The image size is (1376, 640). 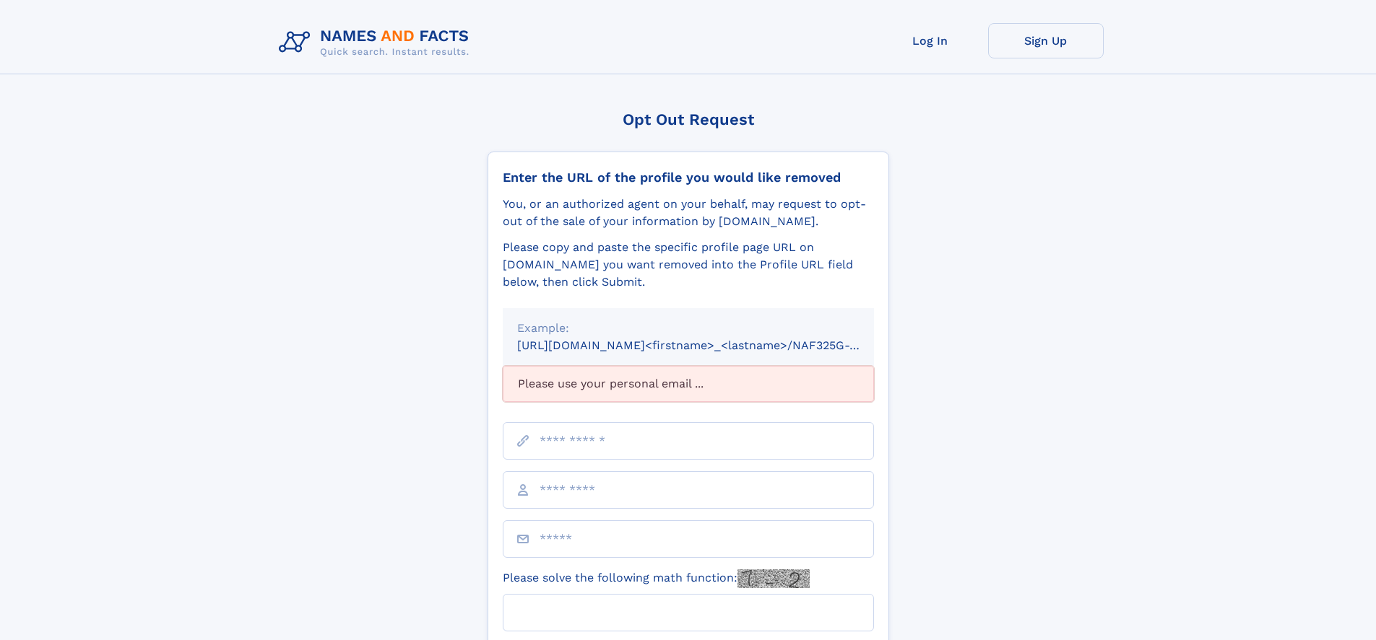 What do you see at coordinates (688, 384) in the screenshot?
I see `div: Please use your personal email ...` at bounding box center [688, 384].